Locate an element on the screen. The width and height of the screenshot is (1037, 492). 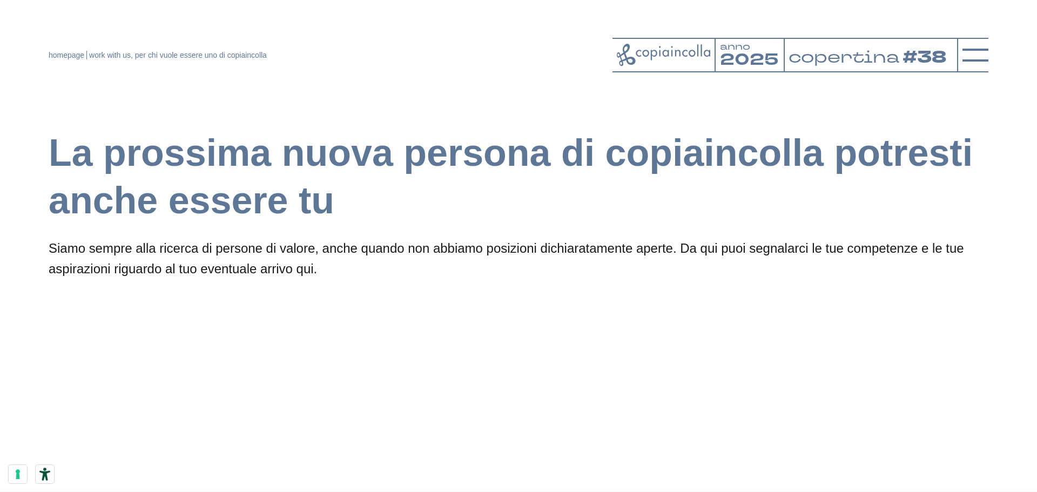
span: work with us, per chi vuole essere uno di copiaincolla is located at coordinates (178, 55).